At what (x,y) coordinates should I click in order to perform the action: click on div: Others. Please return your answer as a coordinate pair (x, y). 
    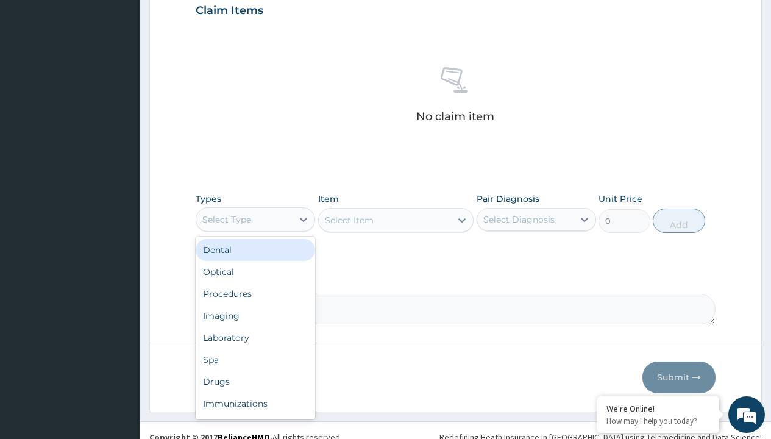
    Looking at the image, I should click on (255, 426).